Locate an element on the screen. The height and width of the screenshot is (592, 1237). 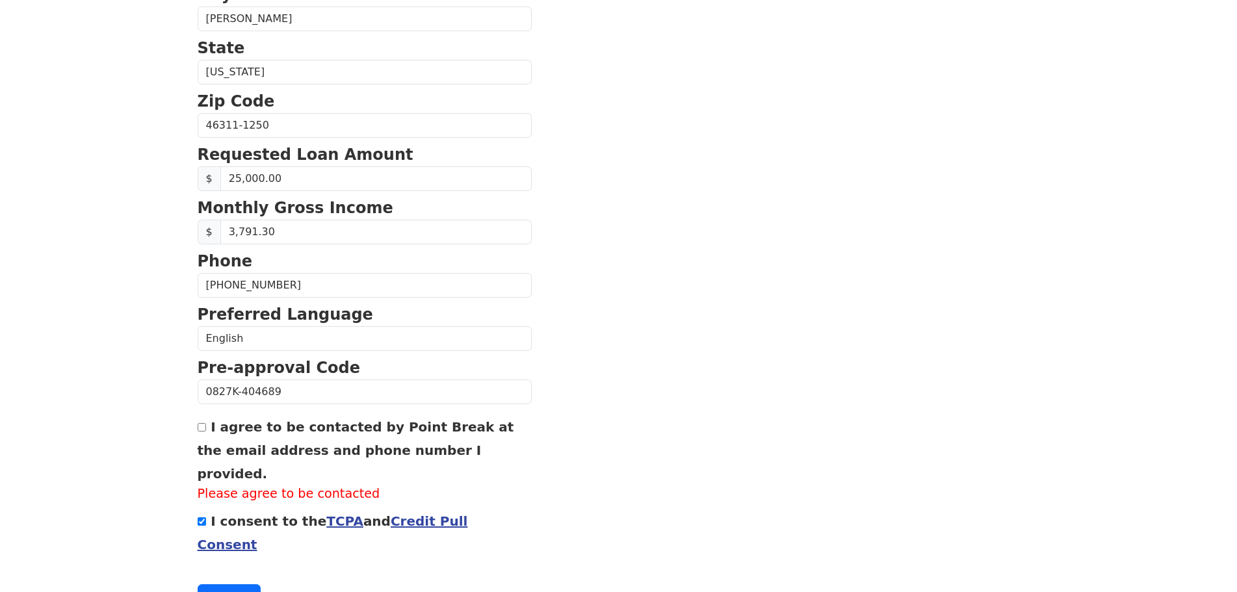
strong: Pre-approval Code is located at coordinates (279, 368).